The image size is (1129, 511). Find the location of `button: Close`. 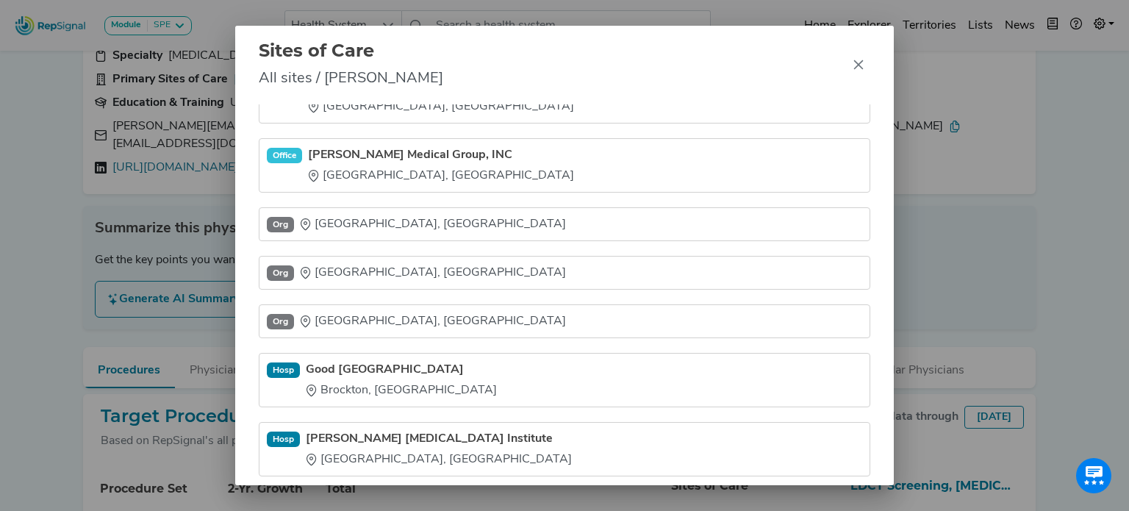

button: Close is located at coordinates (859, 65).